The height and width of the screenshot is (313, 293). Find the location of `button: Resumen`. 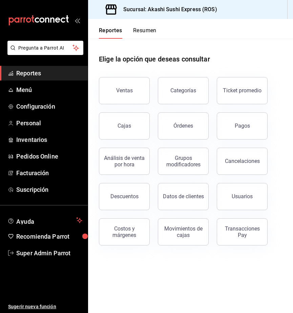

button: Resumen is located at coordinates (145, 33).